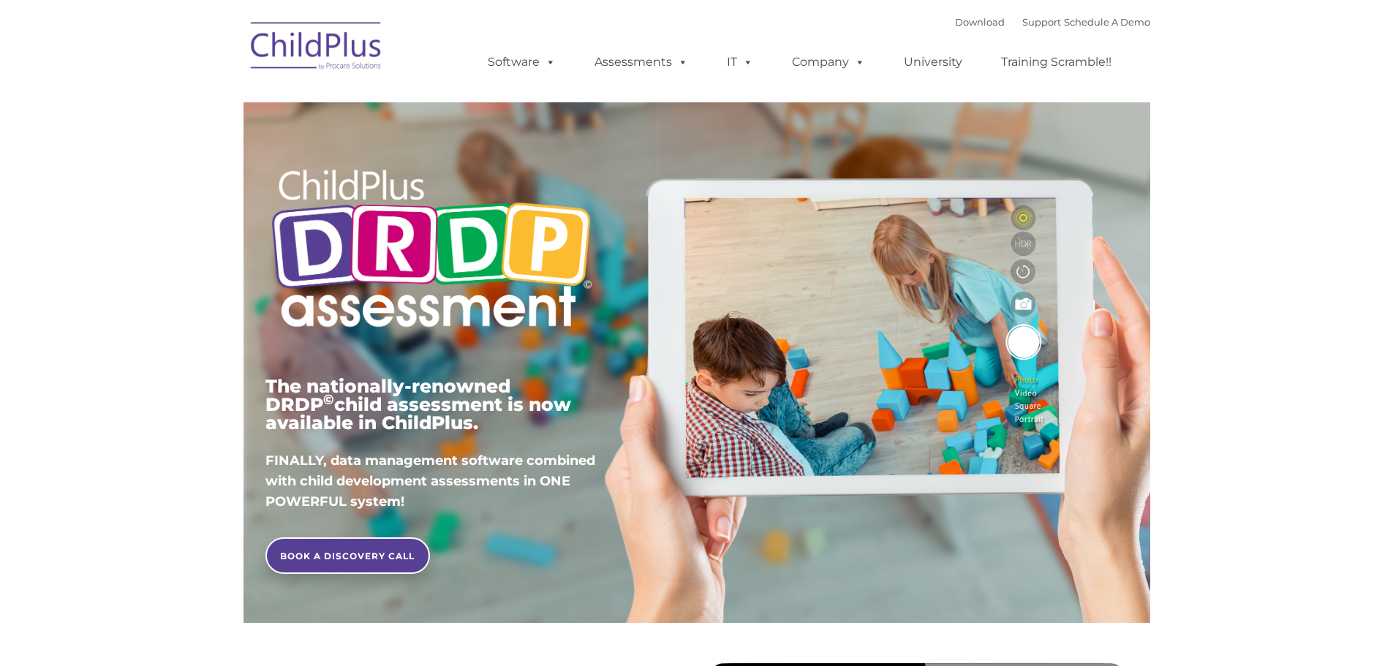 This screenshot has width=1393, height=666. What do you see at coordinates (1041, 22) in the screenshot?
I see `a: Support` at bounding box center [1041, 22].